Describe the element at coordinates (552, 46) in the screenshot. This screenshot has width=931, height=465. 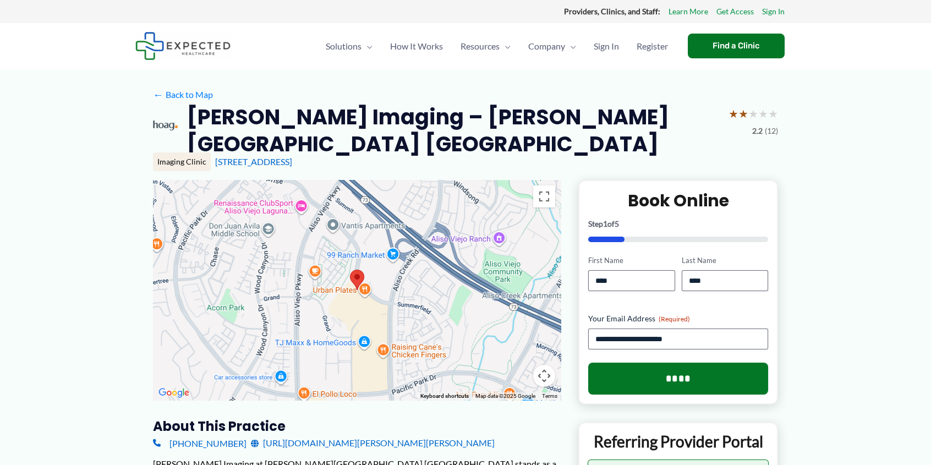
I see `a: CompanyMenu Toggle` at that location.